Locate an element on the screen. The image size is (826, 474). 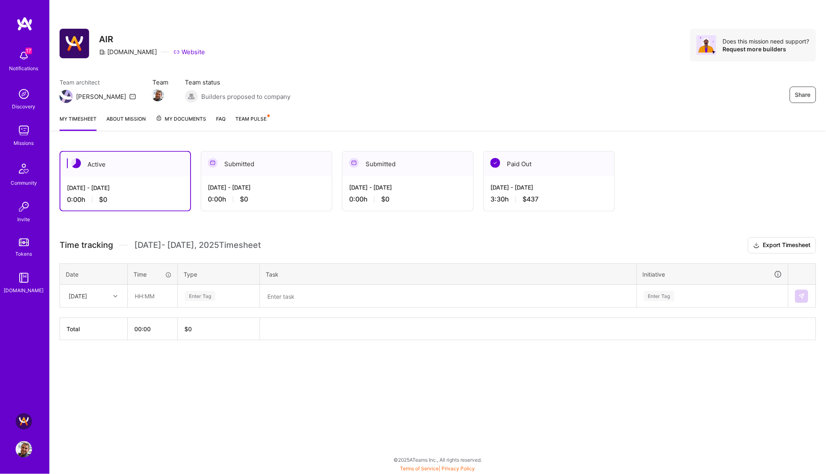
img: Paid Out is located at coordinates (495, 163).